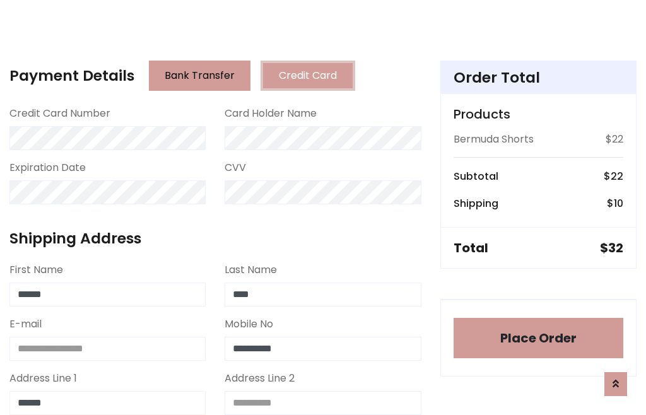  Describe the element at coordinates (493, 139) in the screenshot. I see `p: Bermuda Shorts` at that location.